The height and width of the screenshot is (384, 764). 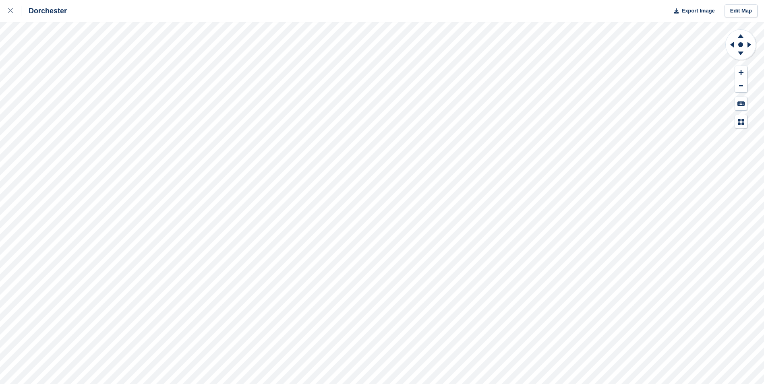 What do you see at coordinates (698, 11) in the screenshot?
I see `span: Export Image` at bounding box center [698, 11].